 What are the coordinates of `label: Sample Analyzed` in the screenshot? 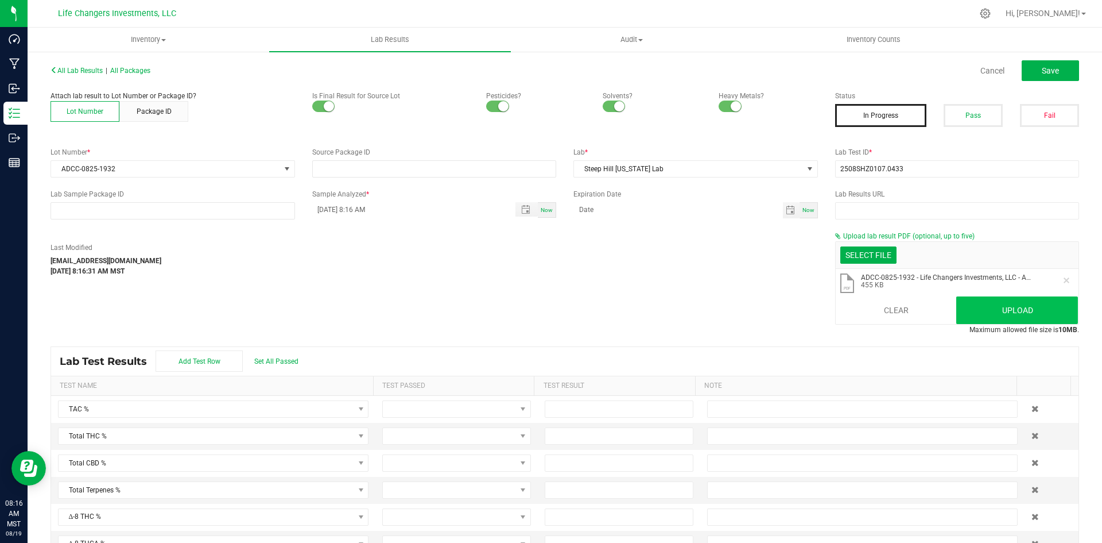 It's located at (435, 194).